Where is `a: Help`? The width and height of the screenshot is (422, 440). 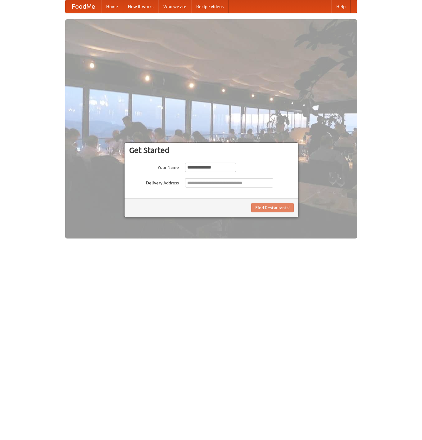 a: Help is located at coordinates (341, 7).